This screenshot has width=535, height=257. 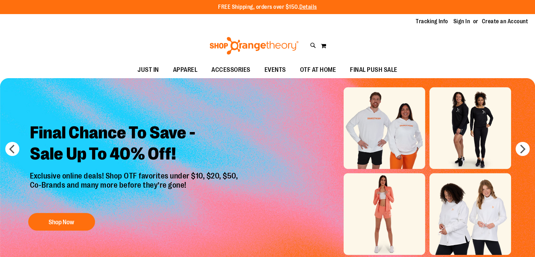 What do you see at coordinates (505, 21) in the screenshot?
I see `a: Create an Account` at bounding box center [505, 21].